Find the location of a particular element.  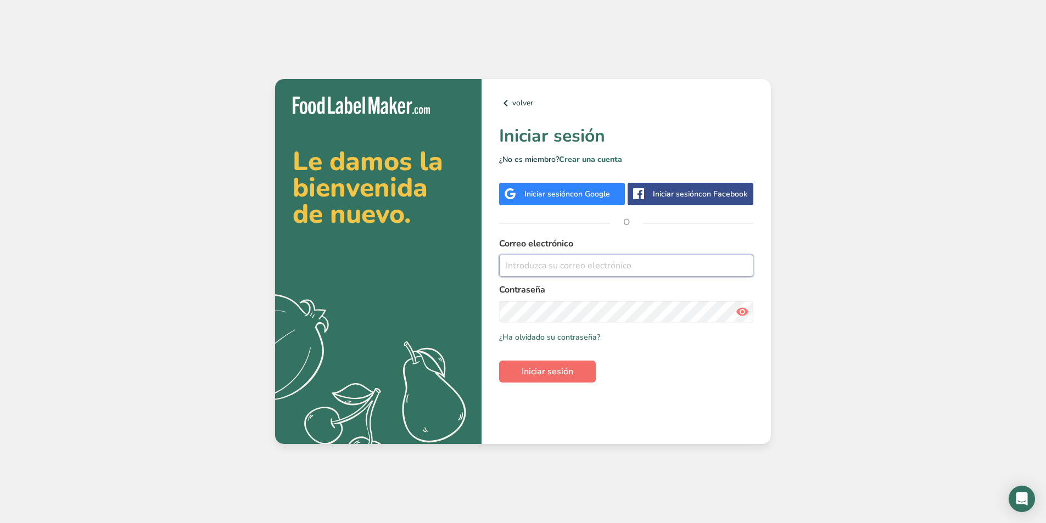

span: con Facebook is located at coordinates (723, 194).